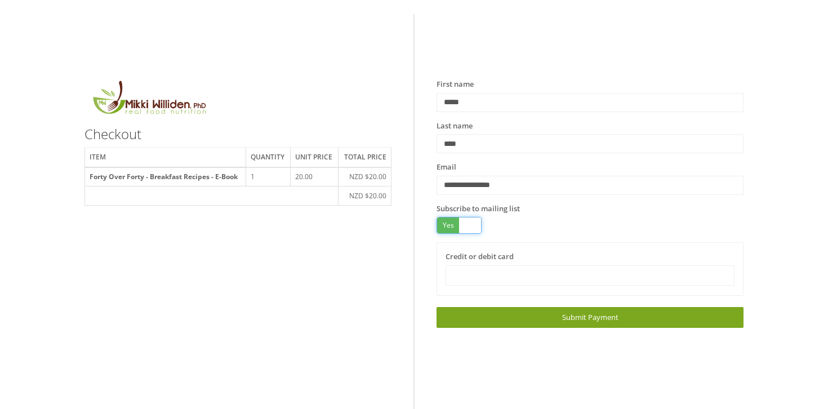  What do you see at coordinates (364, 157) in the screenshot?
I see `th: Total price` at bounding box center [364, 157].